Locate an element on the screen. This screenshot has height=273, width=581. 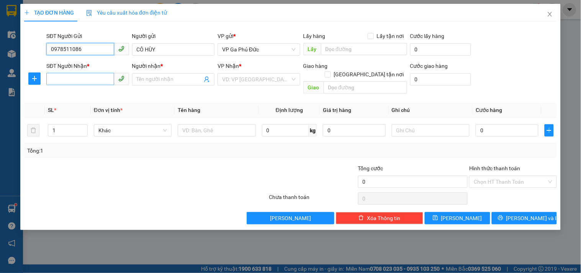
th: Ghi chú is located at coordinates (430, 110).